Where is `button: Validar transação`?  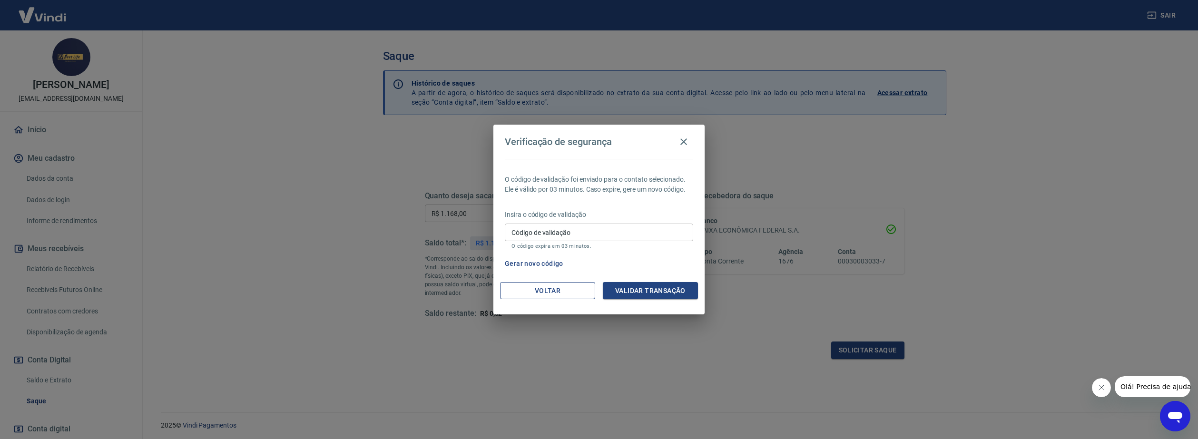
button: Validar transação is located at coordinates (650, 291).